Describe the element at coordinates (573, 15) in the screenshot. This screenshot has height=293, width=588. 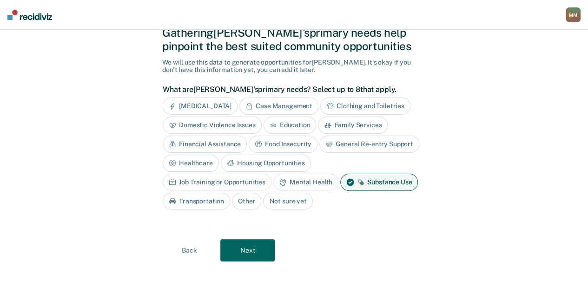
I see `div: M M` at that location.